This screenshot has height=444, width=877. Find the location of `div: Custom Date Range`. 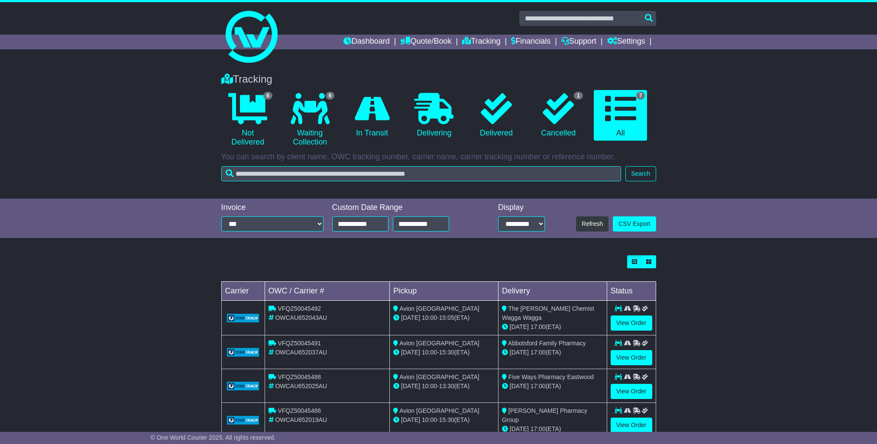

div: Custom Date Range is located at coordinates (401, 208).